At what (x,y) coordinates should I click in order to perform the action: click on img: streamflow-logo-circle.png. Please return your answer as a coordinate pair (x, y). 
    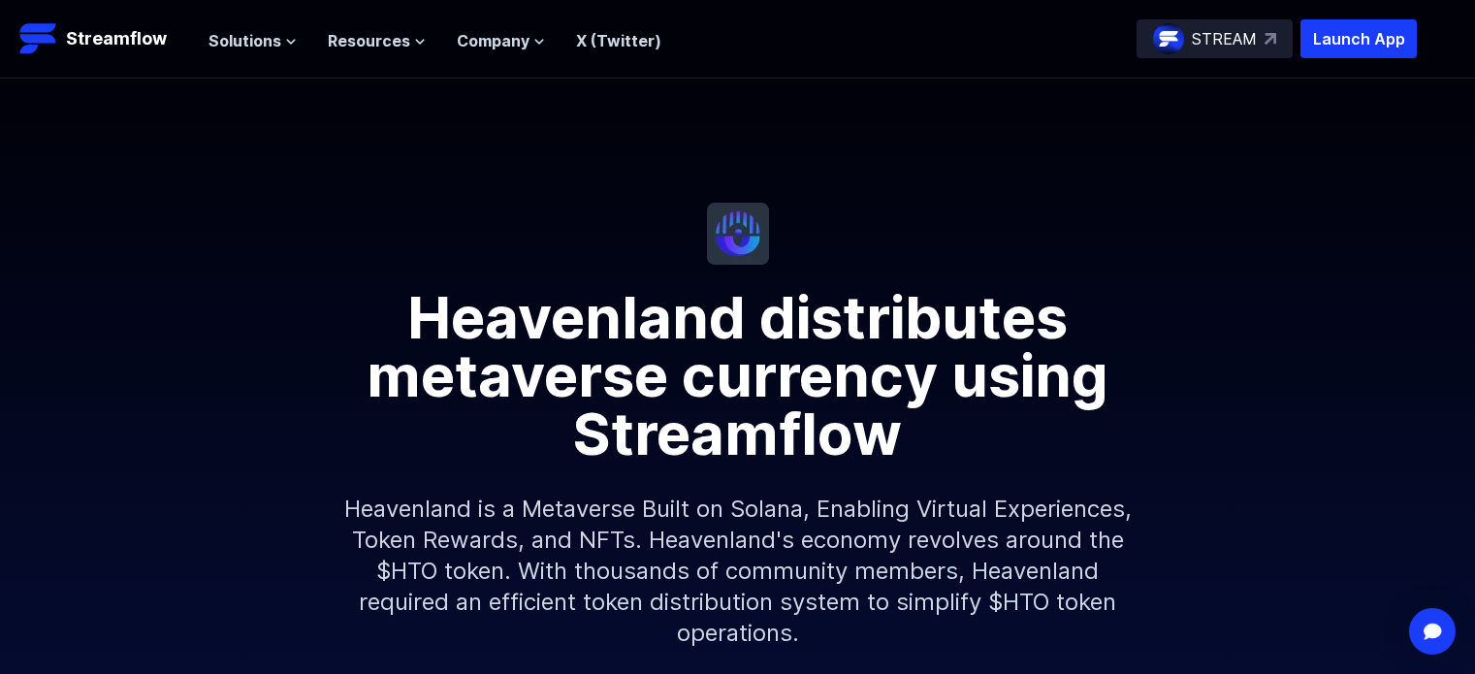
    Looking at the image, I should click on (1169, 39).